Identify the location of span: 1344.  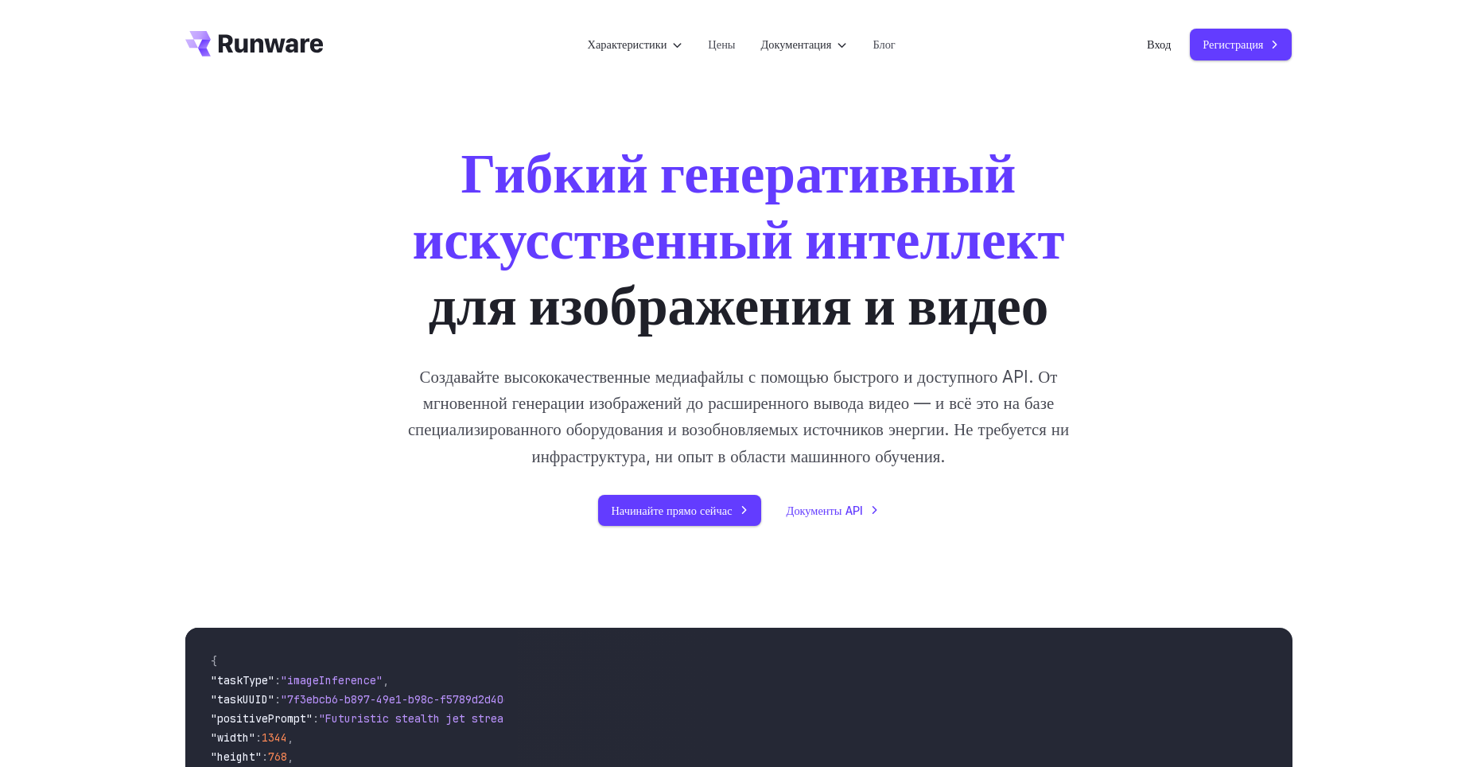
(274, 737).